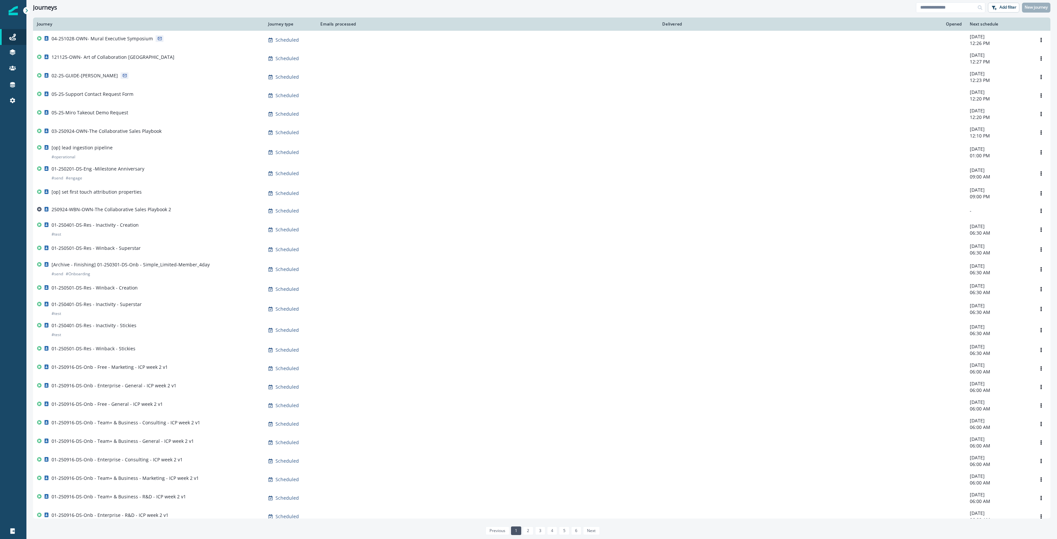  I want to click on a: Page 6, so click(576, 531).